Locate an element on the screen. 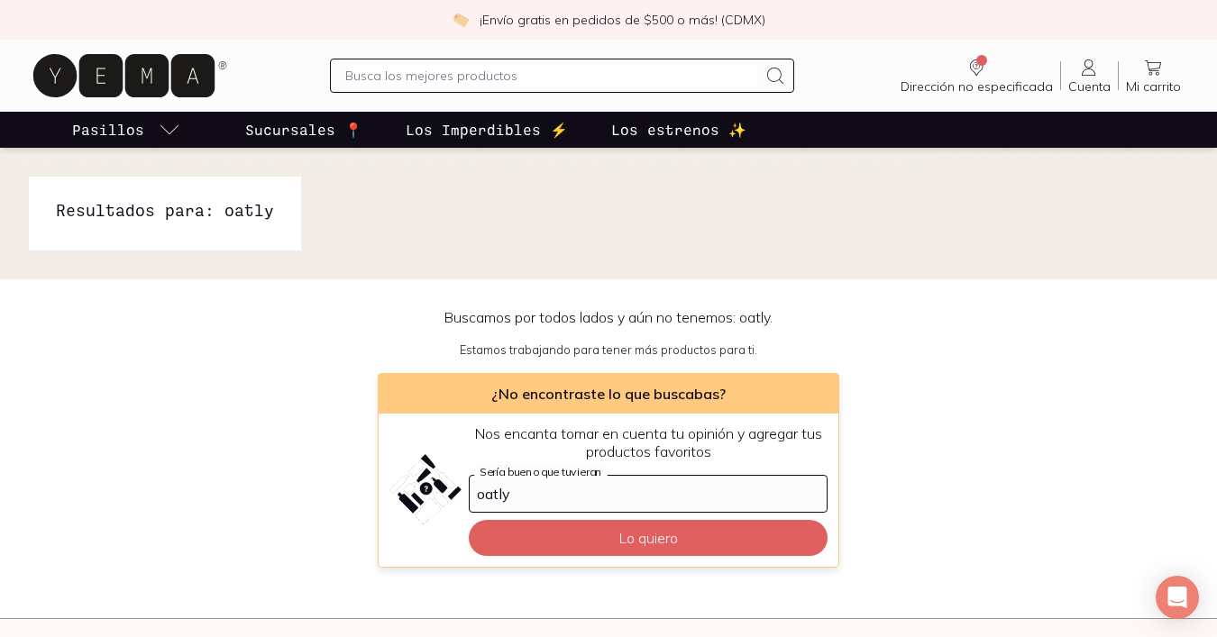  span: Cuenta is located at coordinates (1089, 87).